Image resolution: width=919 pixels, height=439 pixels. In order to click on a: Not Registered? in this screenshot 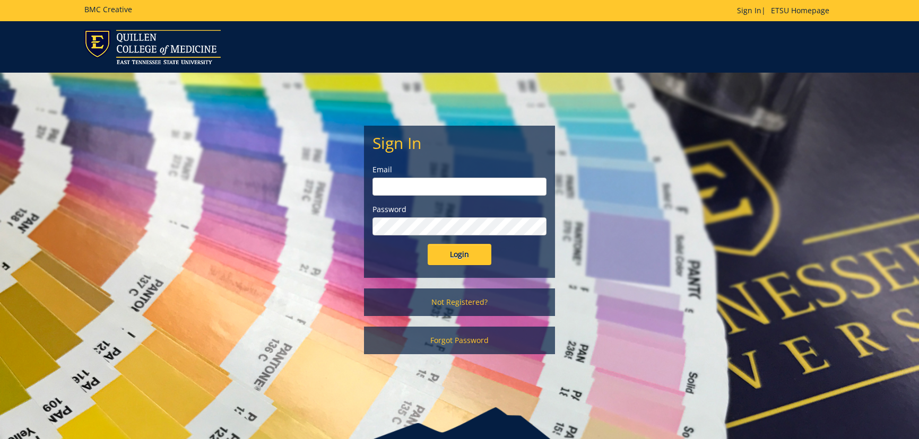, I will do `click(459, 302)`.